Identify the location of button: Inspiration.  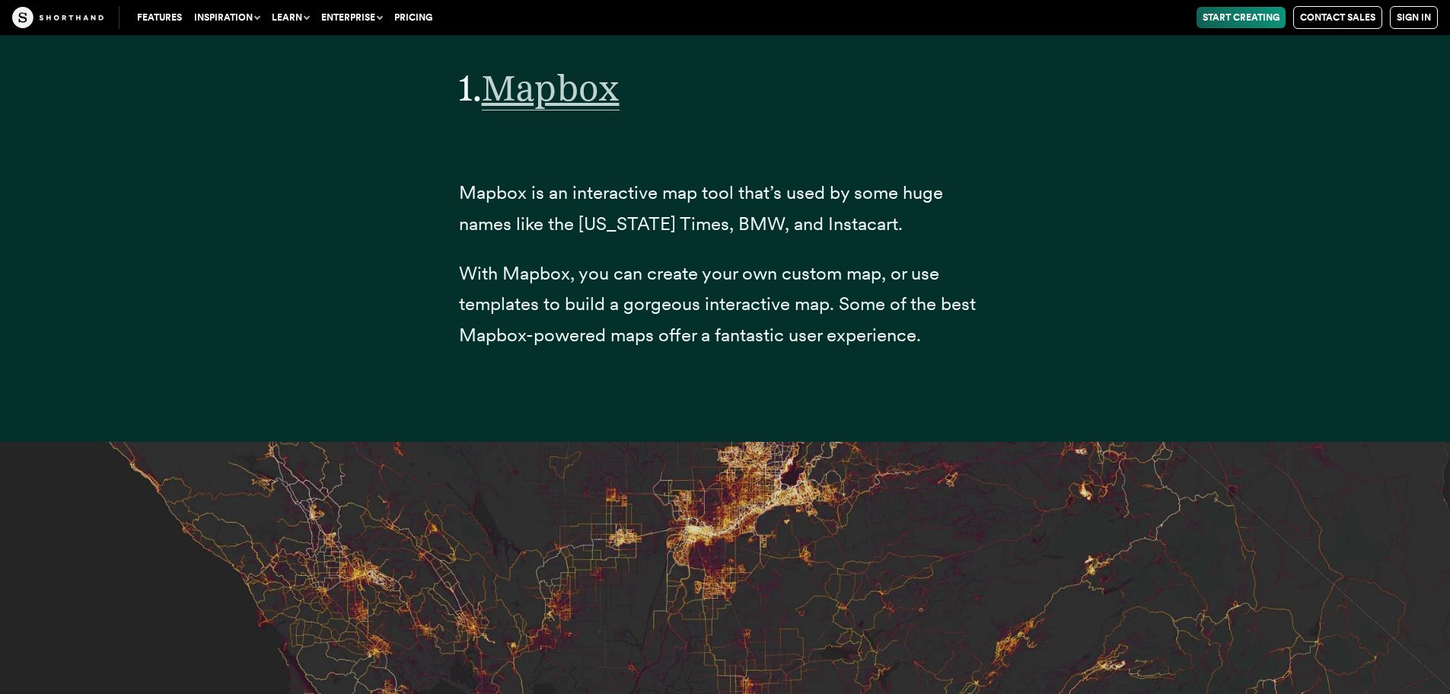
(227, 18).